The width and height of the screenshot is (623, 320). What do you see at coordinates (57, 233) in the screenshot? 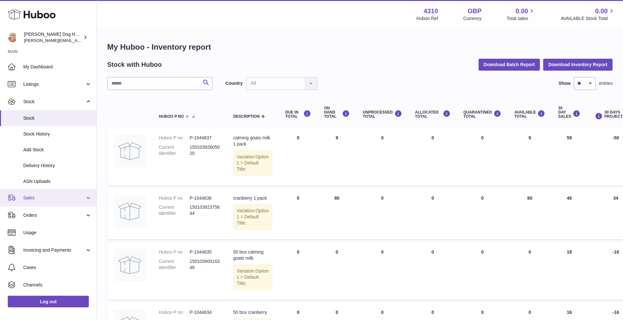
I see `span: Usage` at bounding box center [57, 233].